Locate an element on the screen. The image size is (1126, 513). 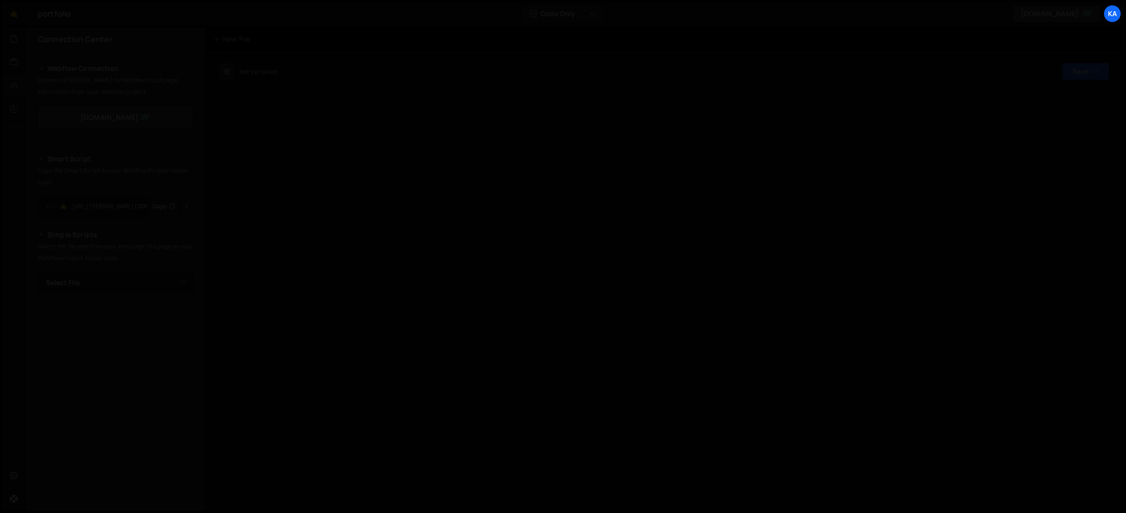
a: Ka is located at coordinates (1112, 14).